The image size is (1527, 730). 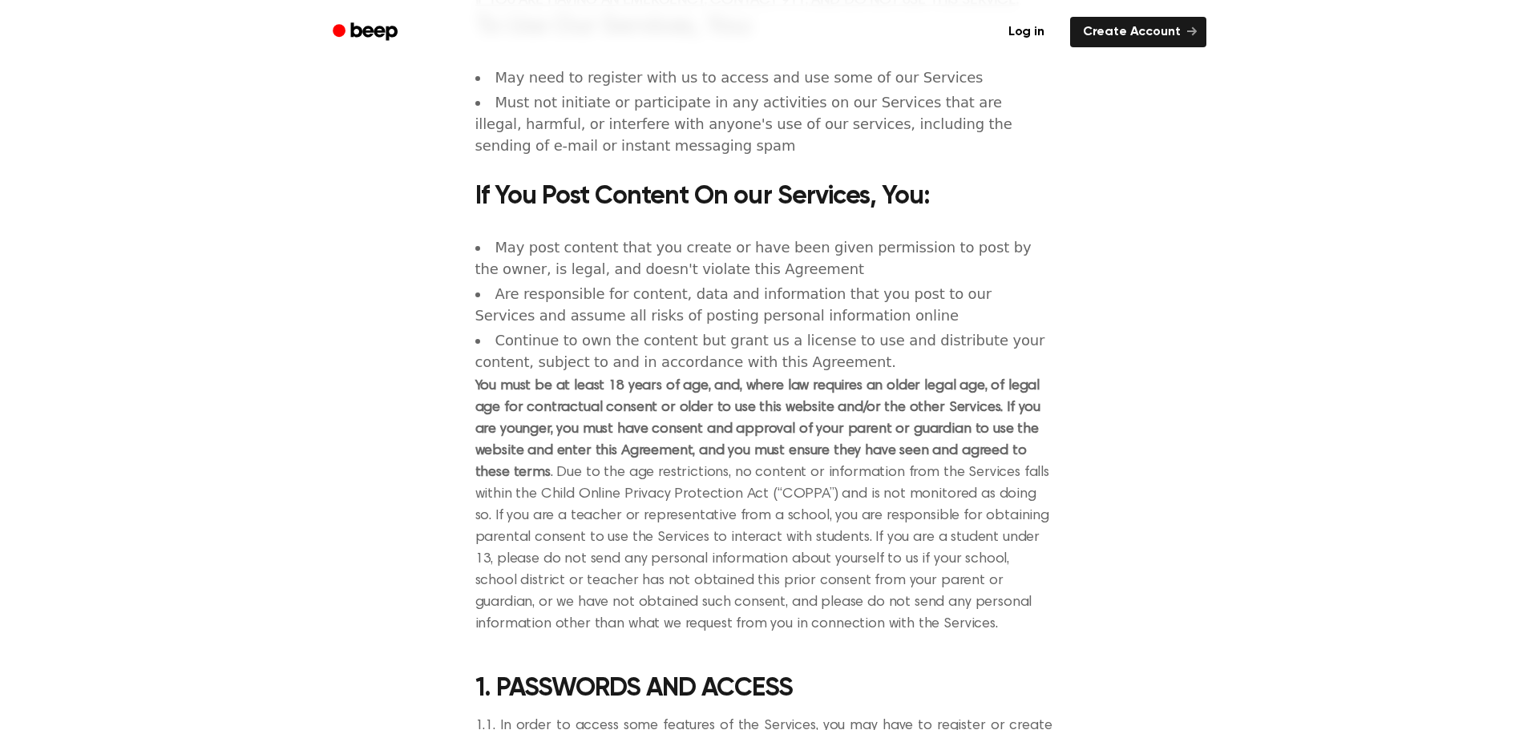 What do you see at coordinates (764, 123) in the screenshot?
I see `li: Must not initiate or participate in any activities on our Services that are illegal, harmful, or ...` at bounding box center [764, 123].